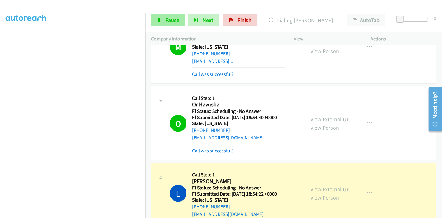 Image resolution: width=442 pixels, height=218 pixels. I want to click on span: Next, so click(208, 20).